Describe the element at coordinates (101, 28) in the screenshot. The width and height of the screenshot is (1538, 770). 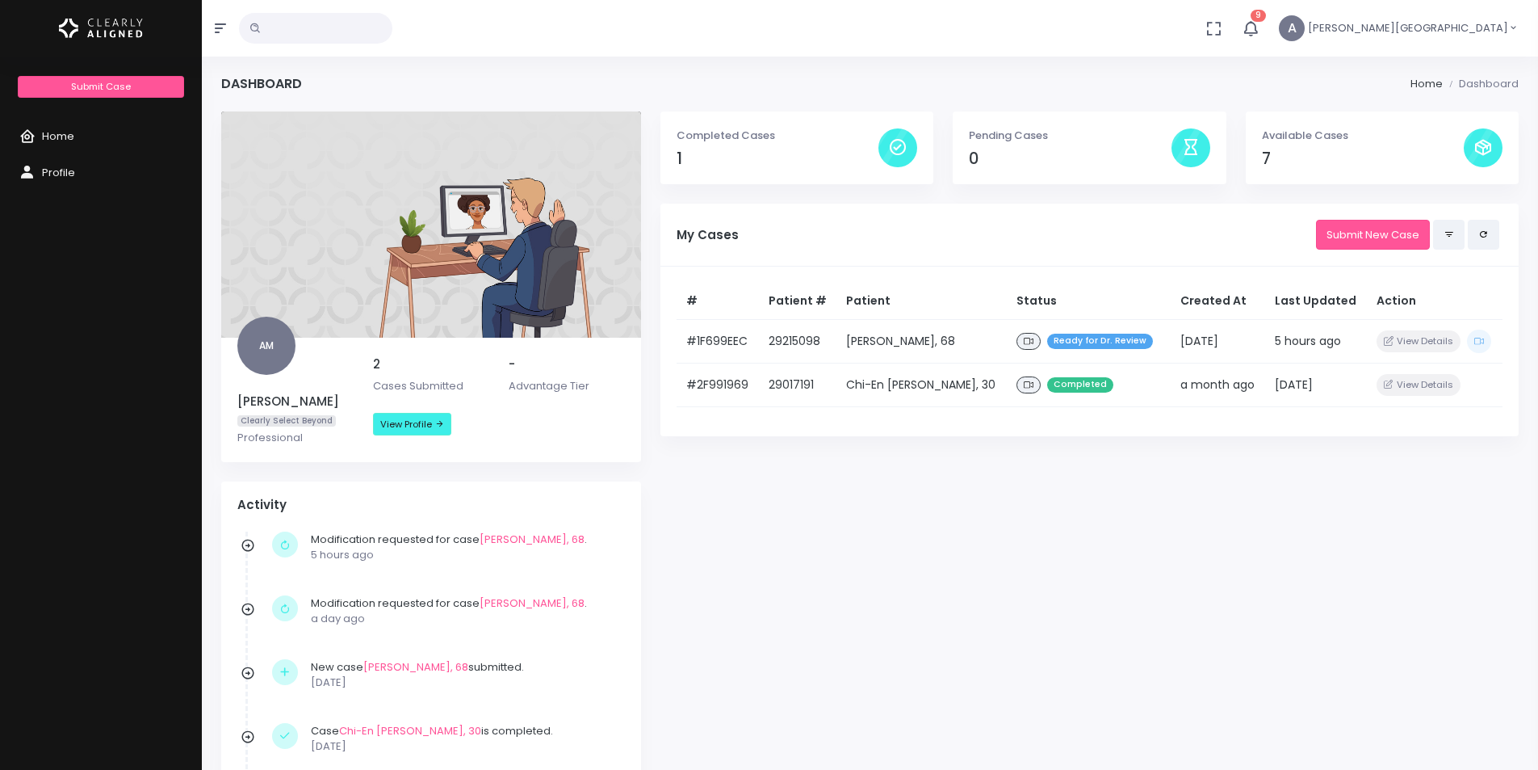
I see `img: Logo Horizontal` at that location.